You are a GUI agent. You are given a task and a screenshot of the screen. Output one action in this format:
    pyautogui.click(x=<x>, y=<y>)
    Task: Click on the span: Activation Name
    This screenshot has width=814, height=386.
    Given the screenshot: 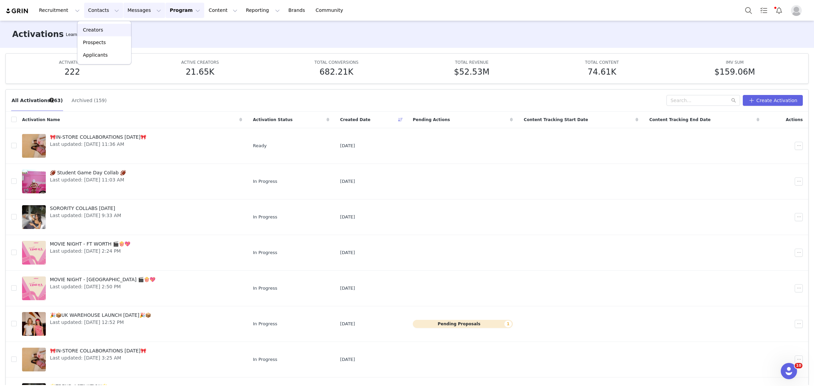 What is the action you would take?
    pyautogui.click(x=41, y=120)
    